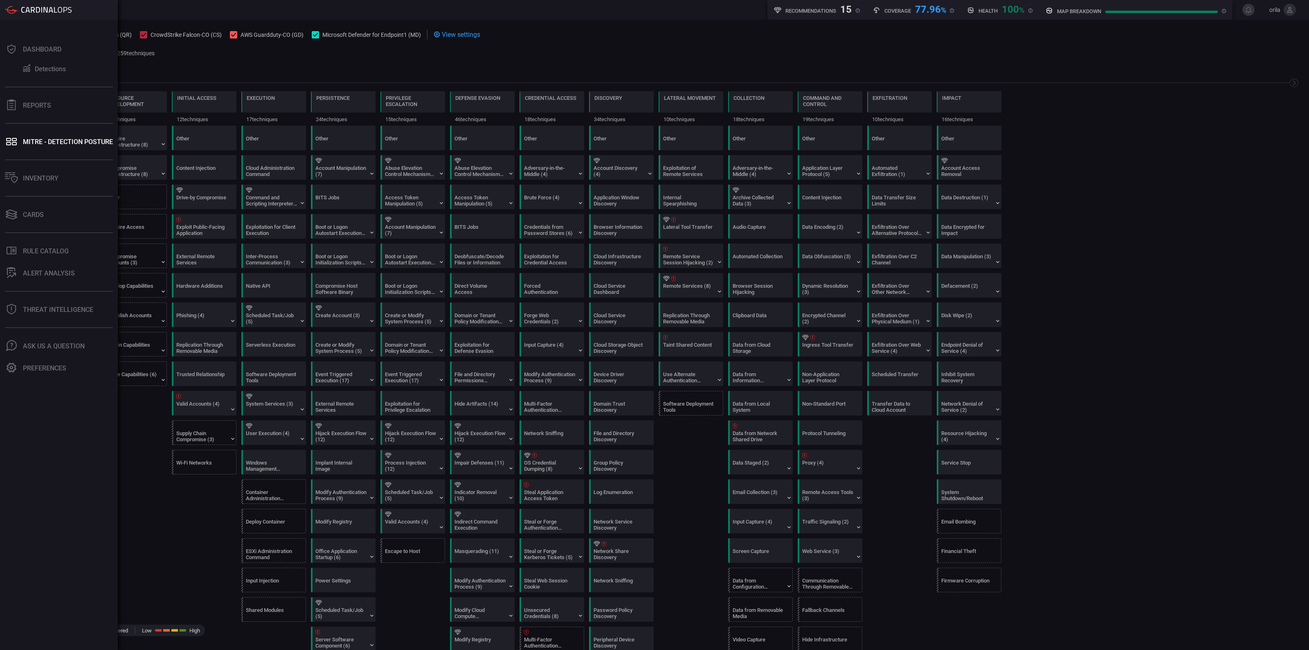 This screenshot has width=1309, height=650. I want to click on div: T1587: Develop Capabilities (Not covered), so click(135, 285).